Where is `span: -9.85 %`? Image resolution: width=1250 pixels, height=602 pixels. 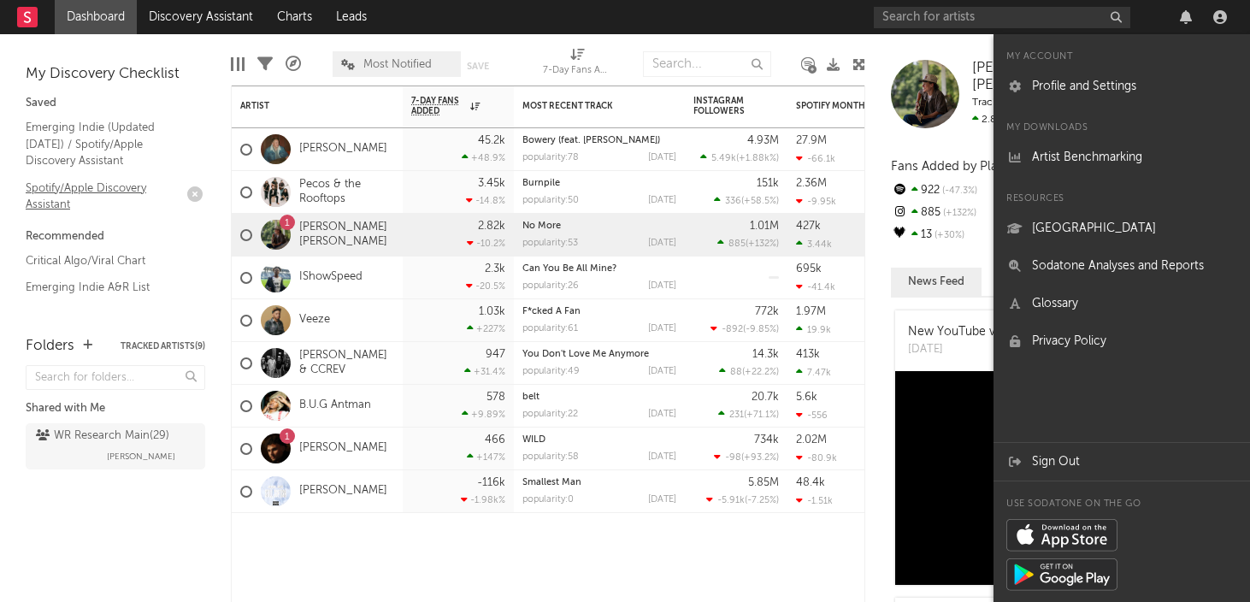 span: -9.85 % is located at coordinates (761, 329).